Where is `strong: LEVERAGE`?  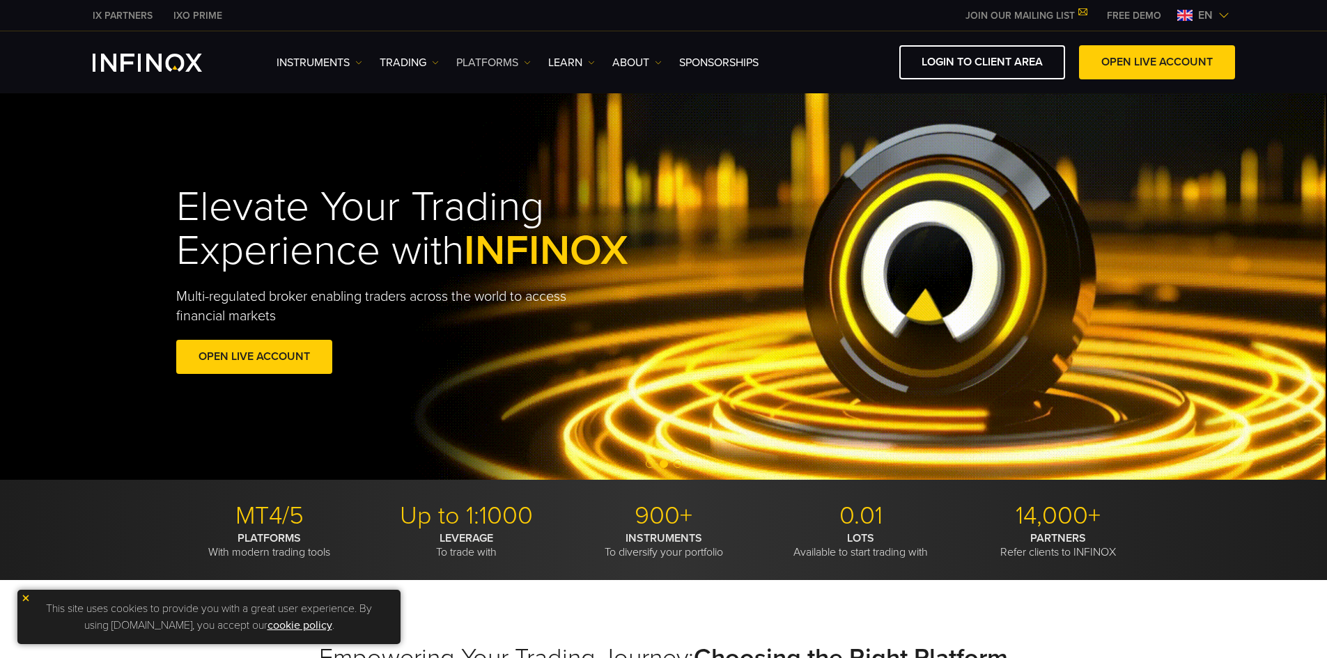 strong: LEVERAGE is located at coordinates (466, 539).